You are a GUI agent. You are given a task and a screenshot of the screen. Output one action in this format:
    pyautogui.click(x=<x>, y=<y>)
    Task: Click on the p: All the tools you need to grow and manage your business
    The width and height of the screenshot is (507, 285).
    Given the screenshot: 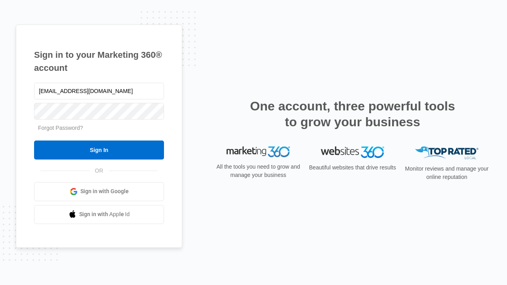 What is the action you would take?
    pyautogui.click(x=258, y=171)
    